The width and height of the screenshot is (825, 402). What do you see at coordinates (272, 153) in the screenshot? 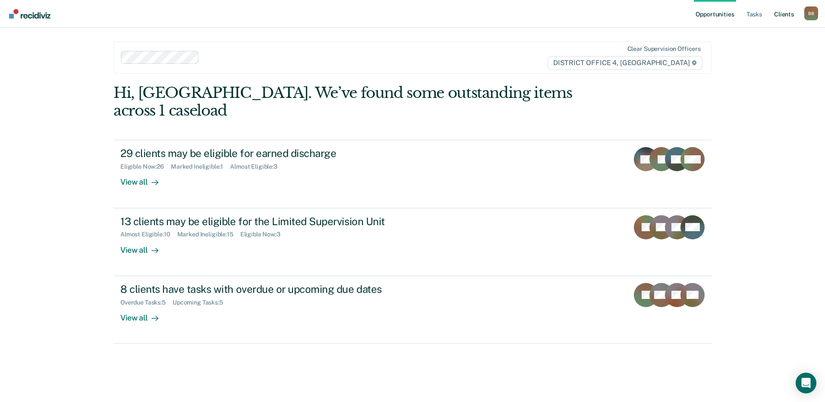
I see `div: 29 clients may be eligible for earned discharge` at bounding box center [272, 153].